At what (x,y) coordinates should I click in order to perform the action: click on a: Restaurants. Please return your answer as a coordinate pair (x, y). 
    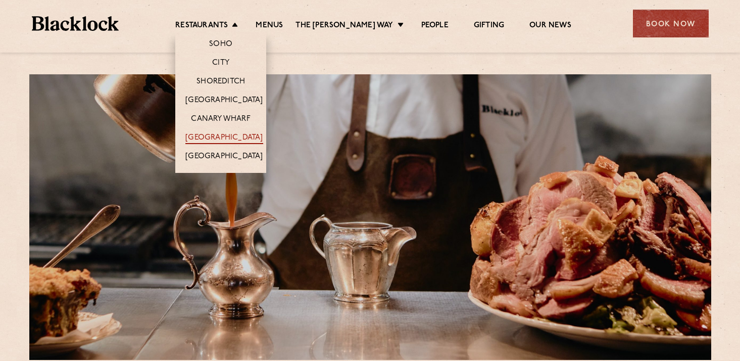
    Looking at the image, I should click on (201, 26).